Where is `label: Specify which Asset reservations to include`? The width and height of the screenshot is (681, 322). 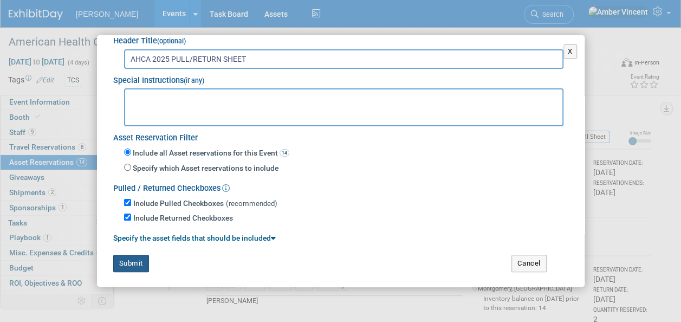 label: Specify which Asset reservations to include is located at coordinates (205, 169).